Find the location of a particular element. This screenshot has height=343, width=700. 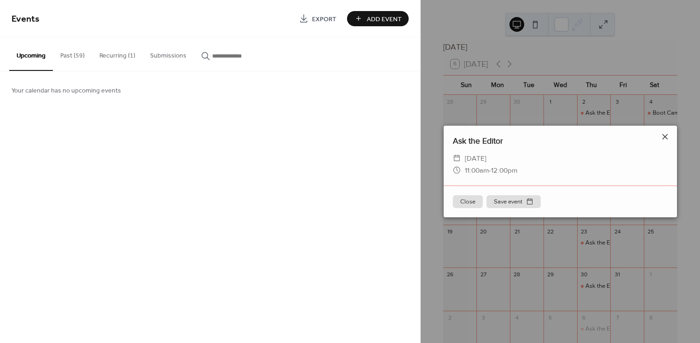

button: Past (59) is located at coordinates (72, 53).